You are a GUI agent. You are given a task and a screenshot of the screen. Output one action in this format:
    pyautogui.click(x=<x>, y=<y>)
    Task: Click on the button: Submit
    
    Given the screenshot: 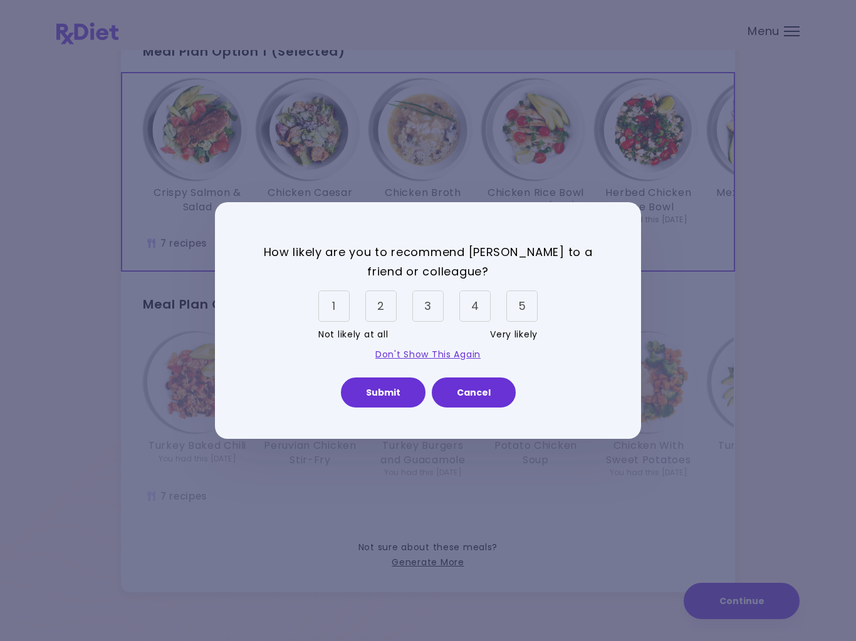 What is the action you would take?
    pyautogui.click(x=383, y=393)
    